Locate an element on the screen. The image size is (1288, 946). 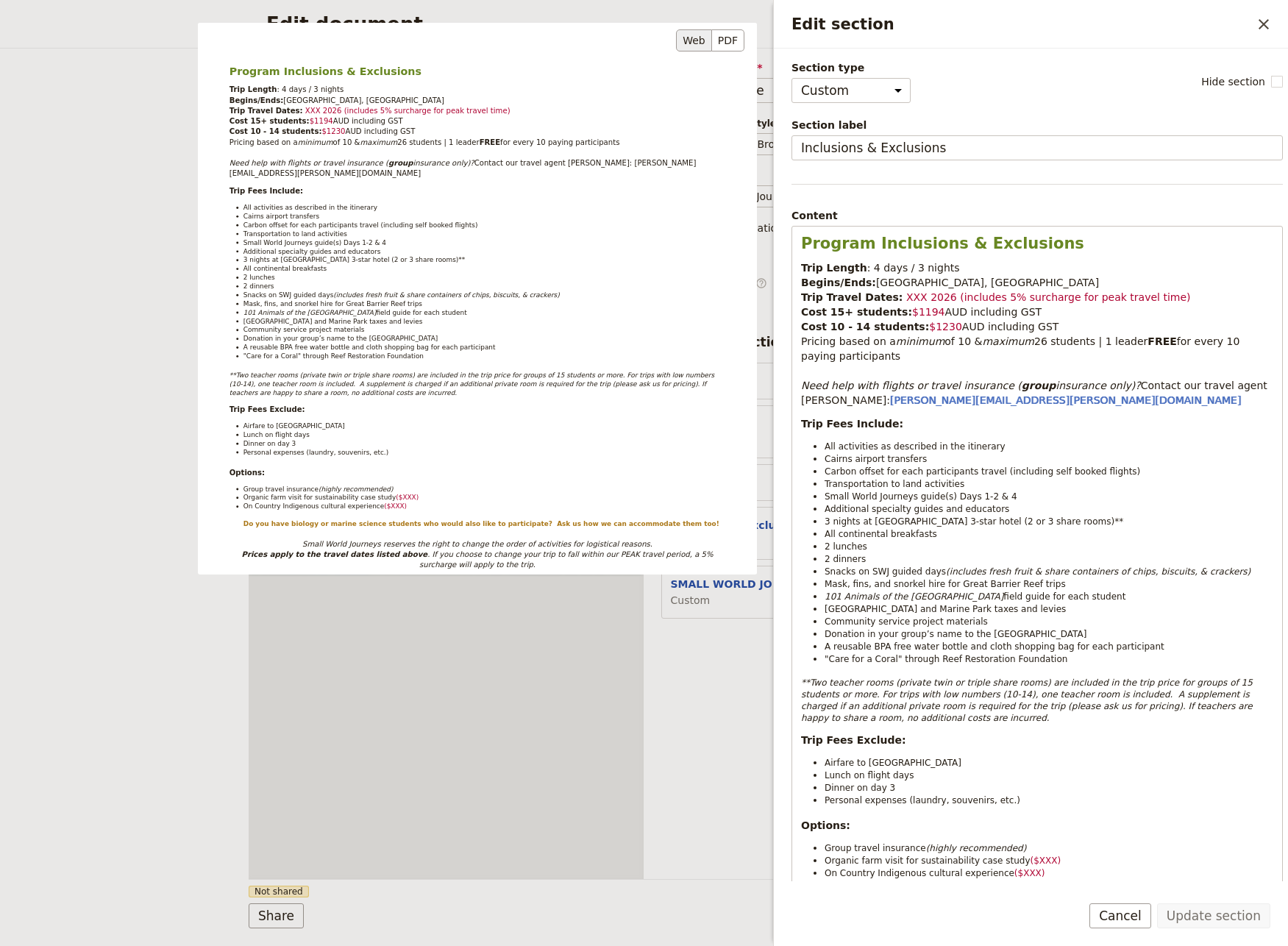
span: Cairns airport transfers is located at coordinates (875, 459).